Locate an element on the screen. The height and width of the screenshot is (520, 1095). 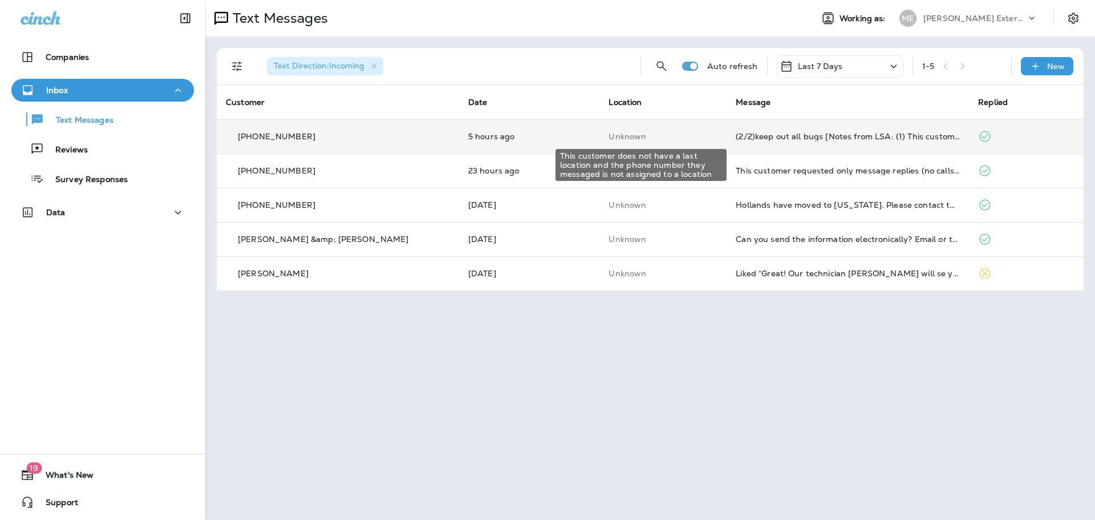
div: This customer does not have a last location and the phone number they messaged is not assigned to... is located at coordinates (641, 165).